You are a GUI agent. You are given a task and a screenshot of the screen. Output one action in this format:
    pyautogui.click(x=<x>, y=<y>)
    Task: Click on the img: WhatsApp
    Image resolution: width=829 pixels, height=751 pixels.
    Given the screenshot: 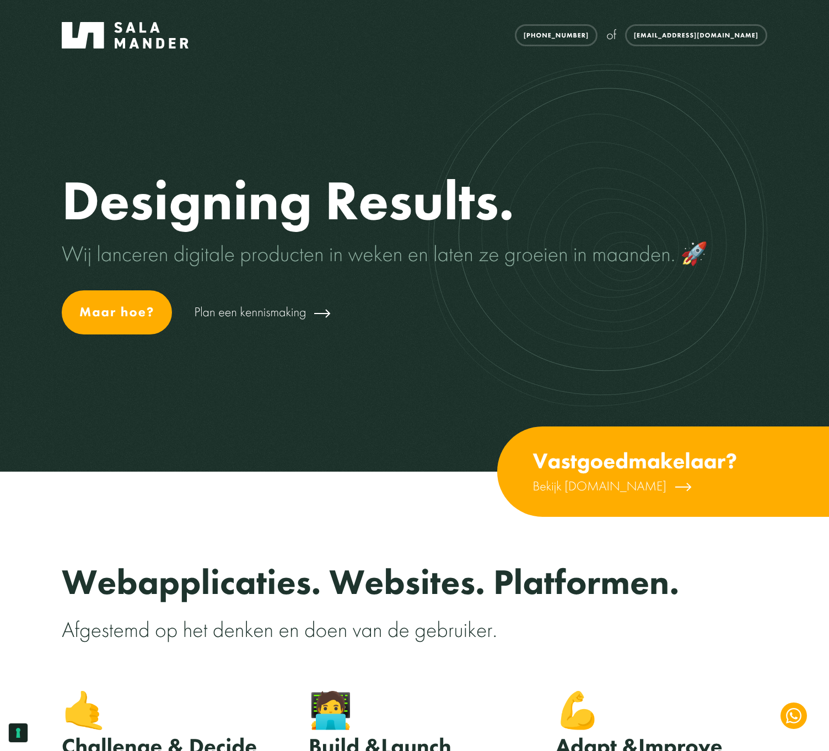 What is the action you would take?
    pyautogui.click(x=794, y=716)
    